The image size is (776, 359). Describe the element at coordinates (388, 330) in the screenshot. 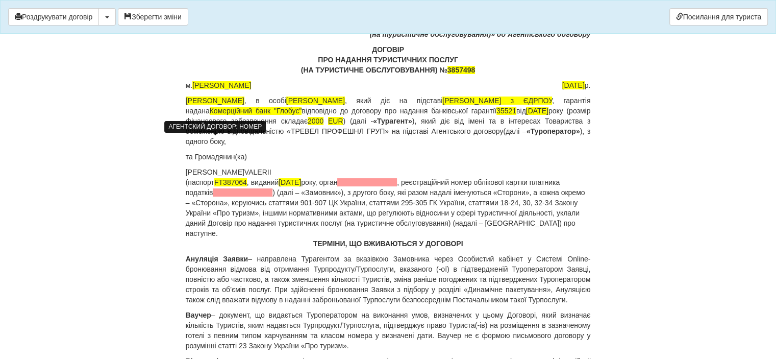

I see `p: – документ, що видається Туроператором на виконання умов, визначених у цьому Договорі, який визна...` at that location.